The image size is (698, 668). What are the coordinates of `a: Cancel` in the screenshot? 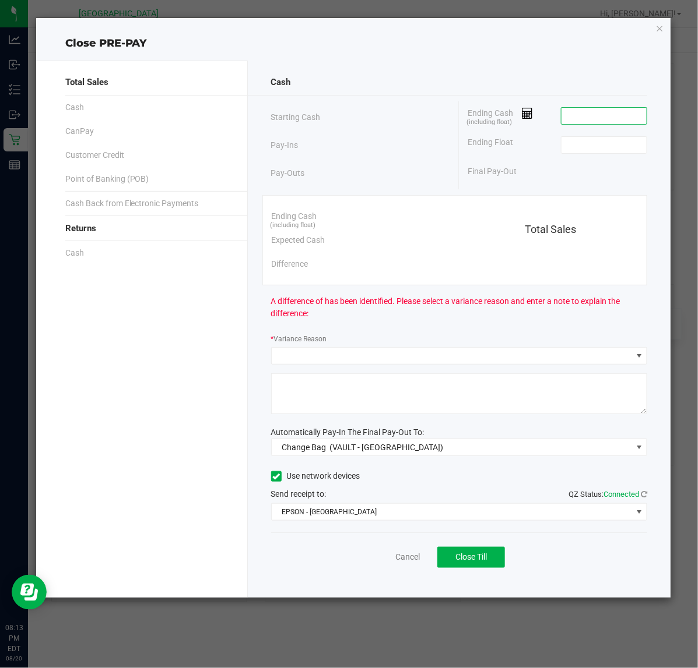 It's located at (407, 557).